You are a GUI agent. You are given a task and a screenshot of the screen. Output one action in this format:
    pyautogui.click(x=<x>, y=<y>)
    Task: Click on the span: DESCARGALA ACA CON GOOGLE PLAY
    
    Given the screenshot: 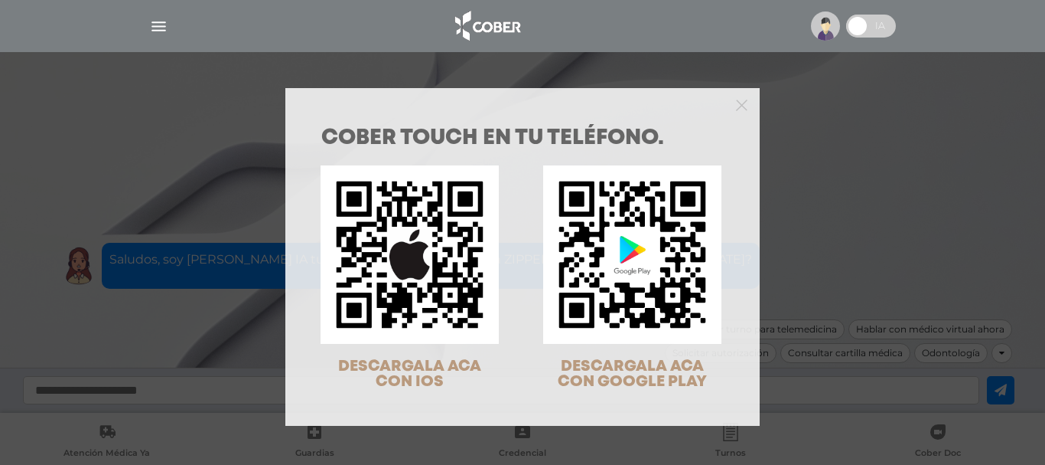 What is the action you would take?
    pyautogui.click(x=632, y=373)
    